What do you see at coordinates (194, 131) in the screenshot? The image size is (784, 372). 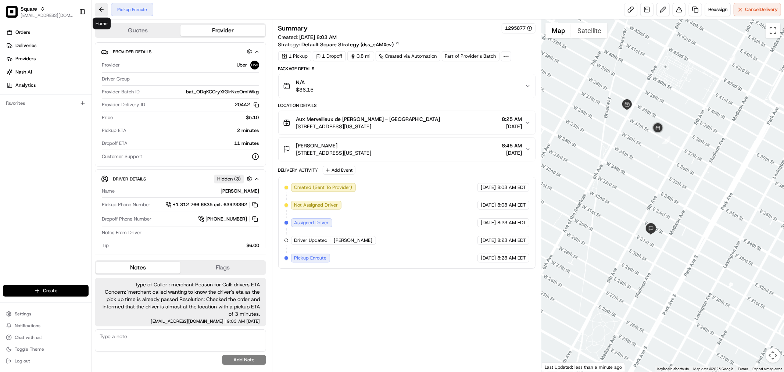 I see `div: 2 minutes` at bounding box center [194, 131].